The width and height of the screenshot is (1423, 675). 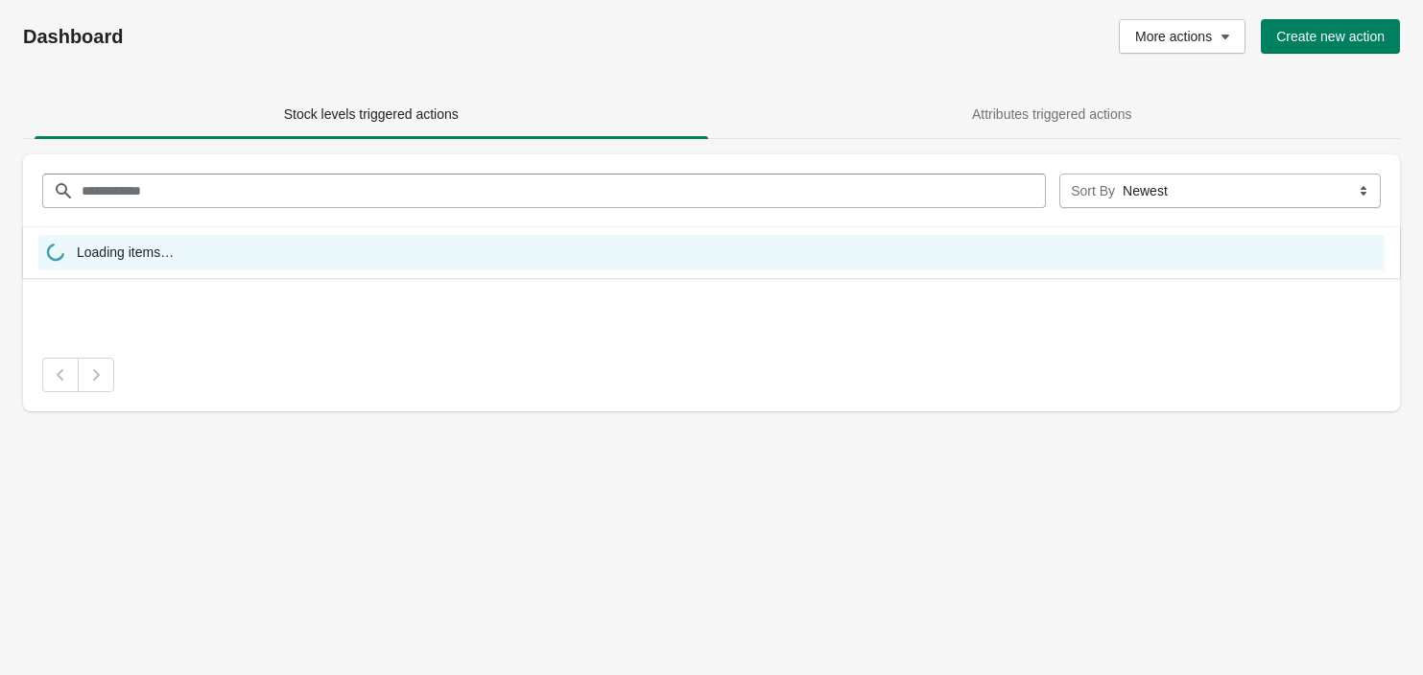 What do you see at coordinates (371, 114) in the screenshot?
I see `span: Stock levels triggered actions` at bounding box center [371, 114].